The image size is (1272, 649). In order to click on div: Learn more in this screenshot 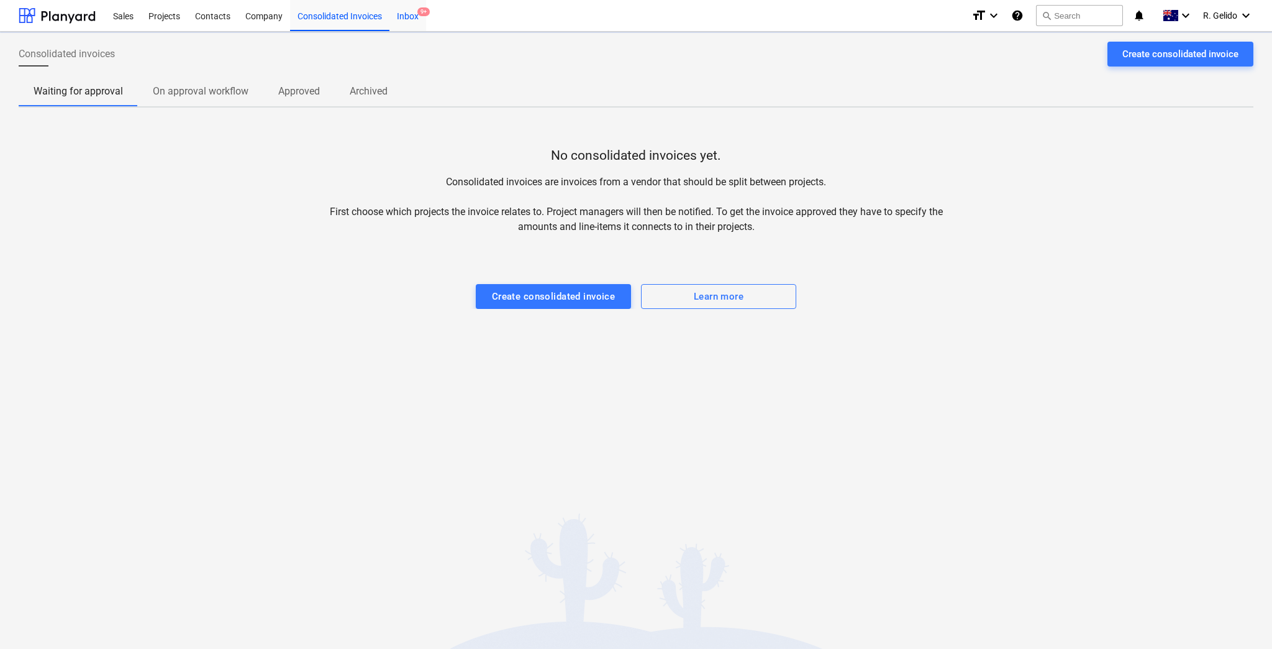, I will do `click(719, 296)`.